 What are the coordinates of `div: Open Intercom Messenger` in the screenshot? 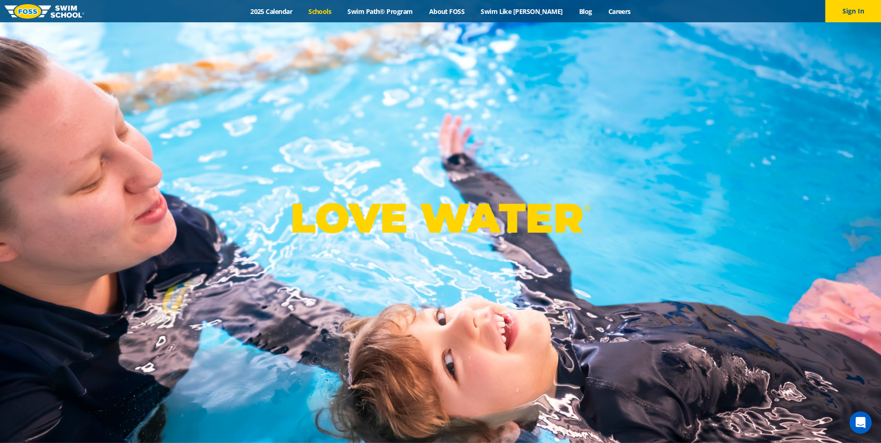 It's located at (860, 422).